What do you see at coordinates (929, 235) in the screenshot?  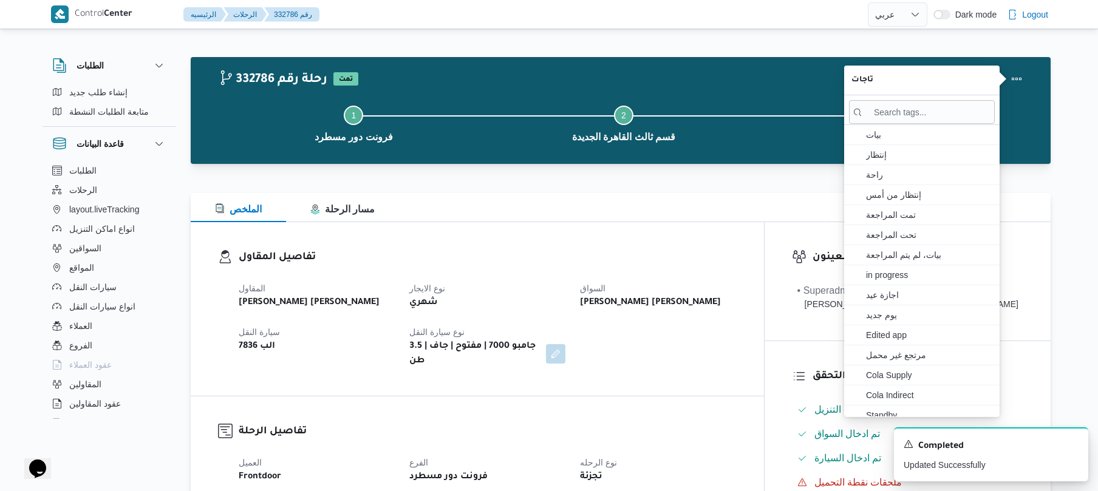 I see `span: تحت المراجعة` at bounding box center [929, 235].